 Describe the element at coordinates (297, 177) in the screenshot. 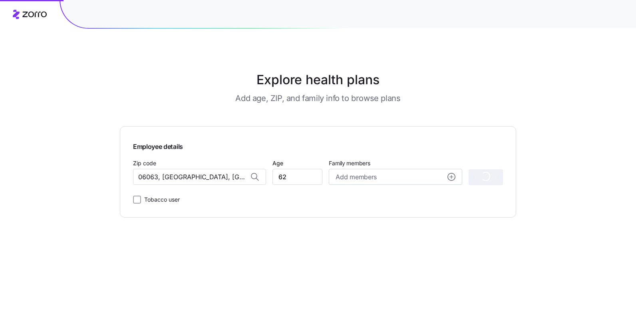

I see `input: Age` at that location.